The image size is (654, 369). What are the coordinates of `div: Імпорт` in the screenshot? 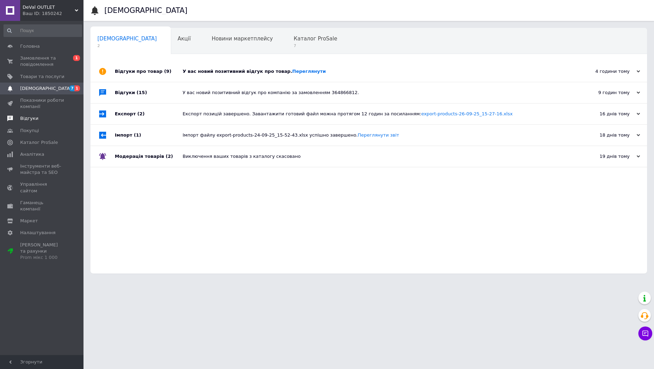 It's located at (149, 135).